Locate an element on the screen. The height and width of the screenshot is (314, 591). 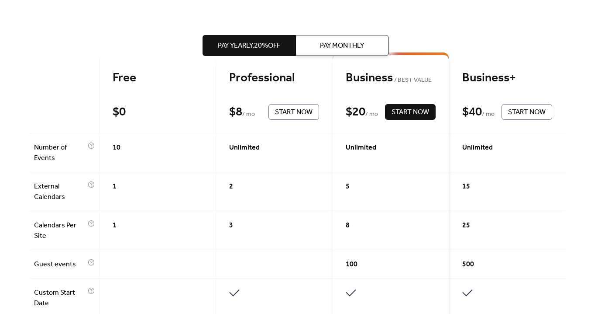
div: $ 0 is located at coordinates (119, 112).